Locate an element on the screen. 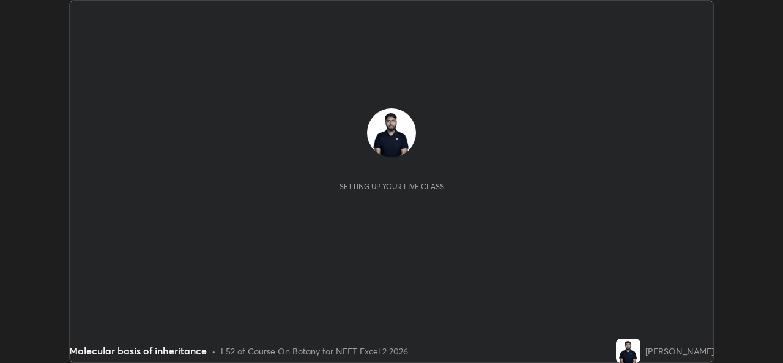 This screenshot has height=363, width=783. div: L52 of Course On Botany for NEET Excel 2 2026 is located at coordinates (314, 350).